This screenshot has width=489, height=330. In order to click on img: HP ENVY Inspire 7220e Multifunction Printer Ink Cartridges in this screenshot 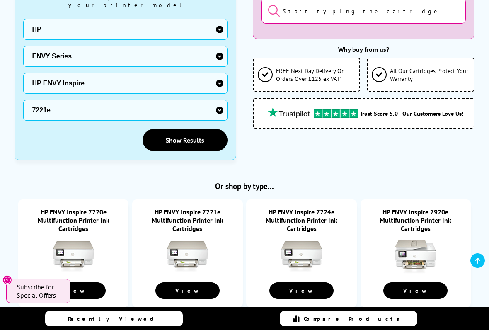, I will do `click(73, 256)`.